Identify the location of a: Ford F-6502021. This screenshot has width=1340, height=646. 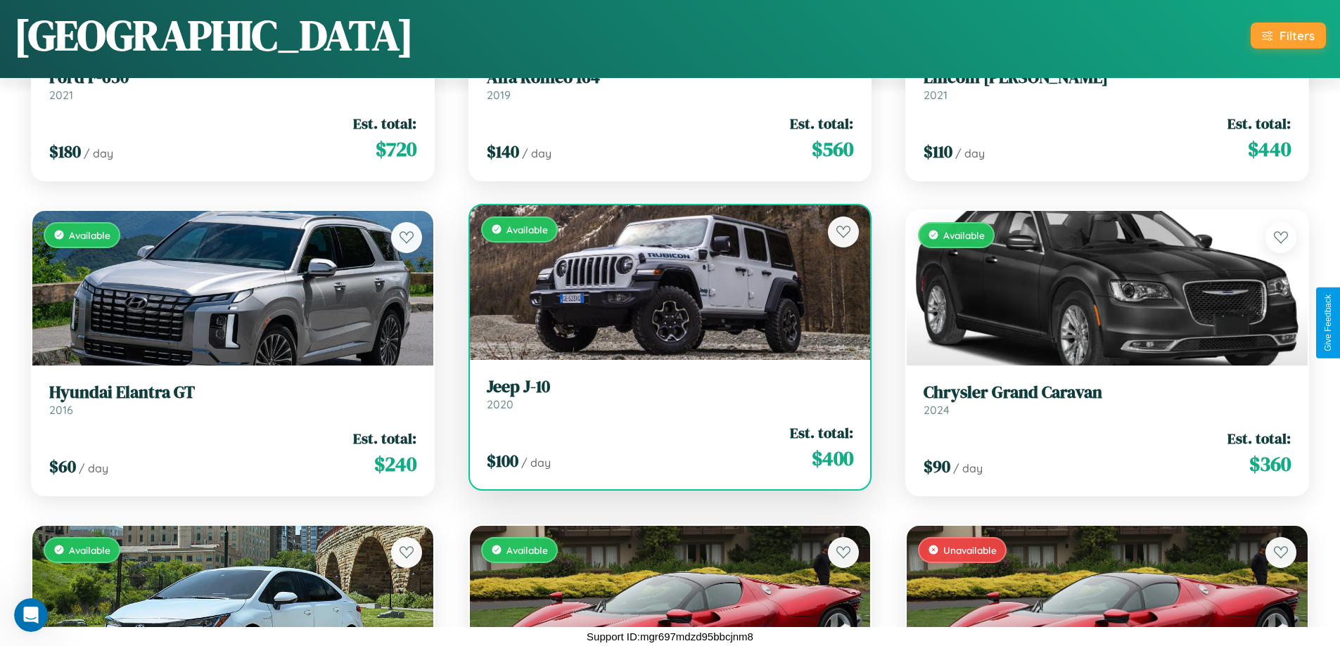
(233, 84).